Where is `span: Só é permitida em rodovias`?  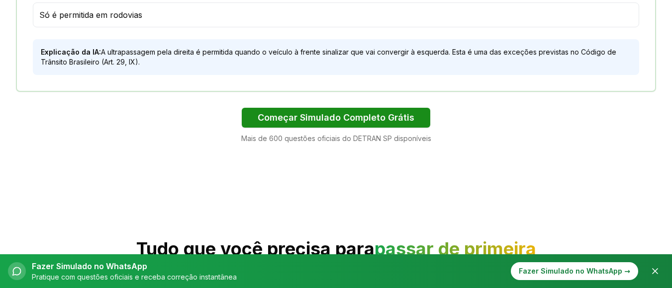
span: Só é permitida em rodovias is located at coordinates (91, 15).